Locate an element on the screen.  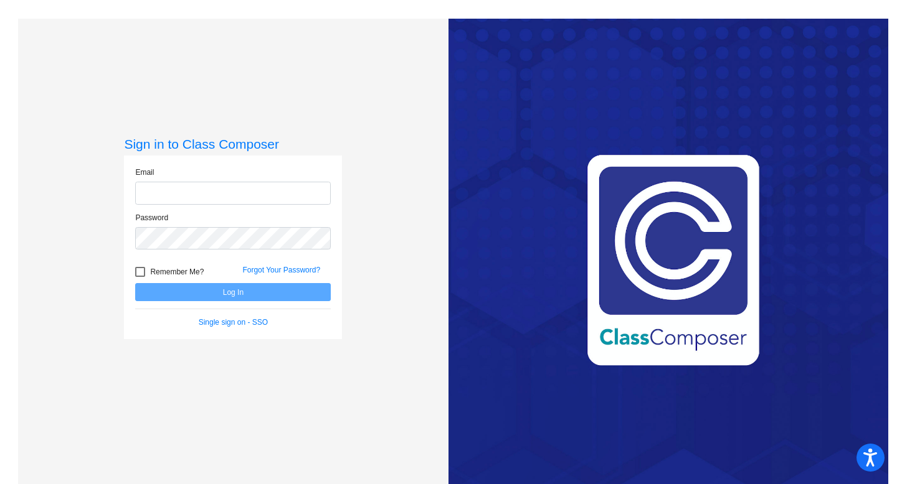
h3: Sign in to Class Composer is located at coordinates (233, 144).